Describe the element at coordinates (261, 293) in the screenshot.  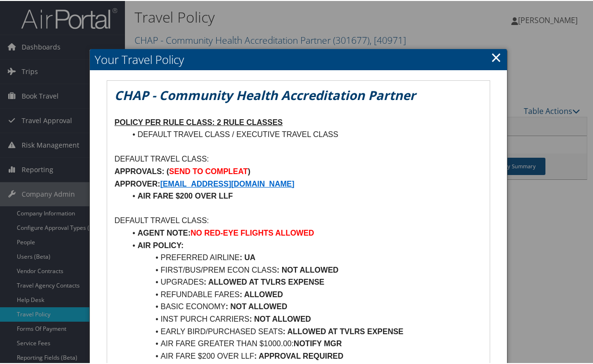
I see `strong: : ALLOWED` at that location.